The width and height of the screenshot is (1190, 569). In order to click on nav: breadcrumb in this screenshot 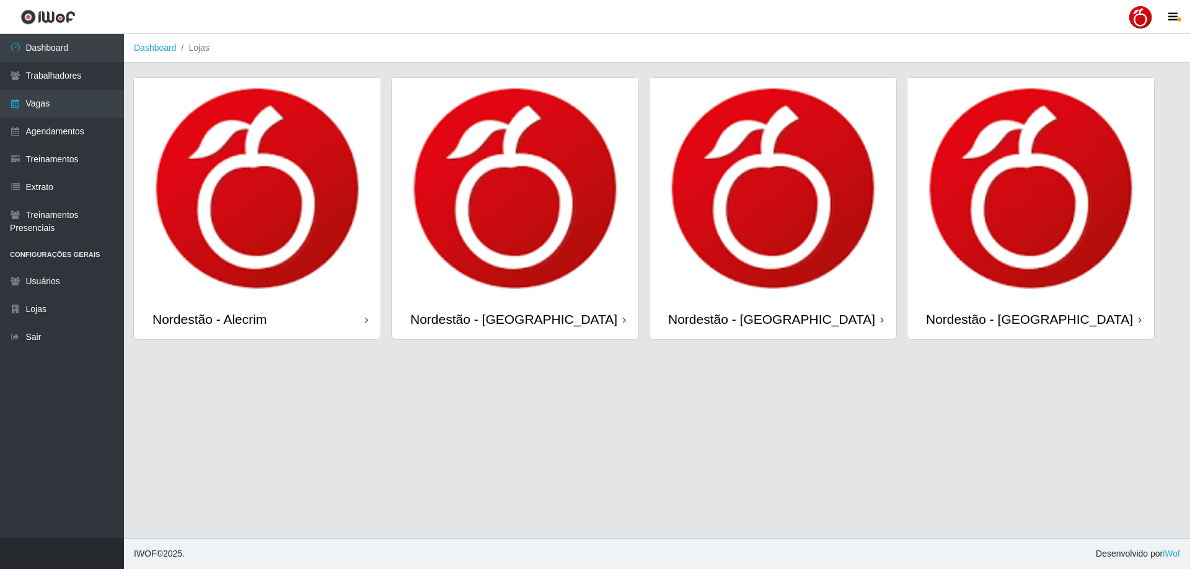, I will do `click(657, 48)`.